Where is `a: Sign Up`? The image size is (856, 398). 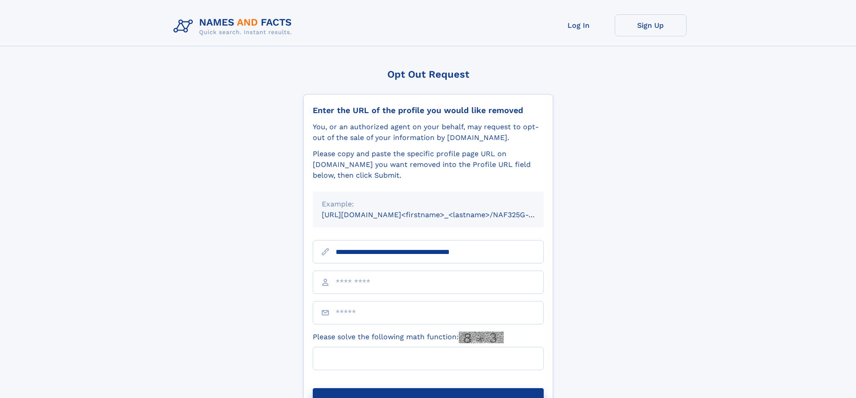 a: Sign Up is located at coordinates (651, 25).